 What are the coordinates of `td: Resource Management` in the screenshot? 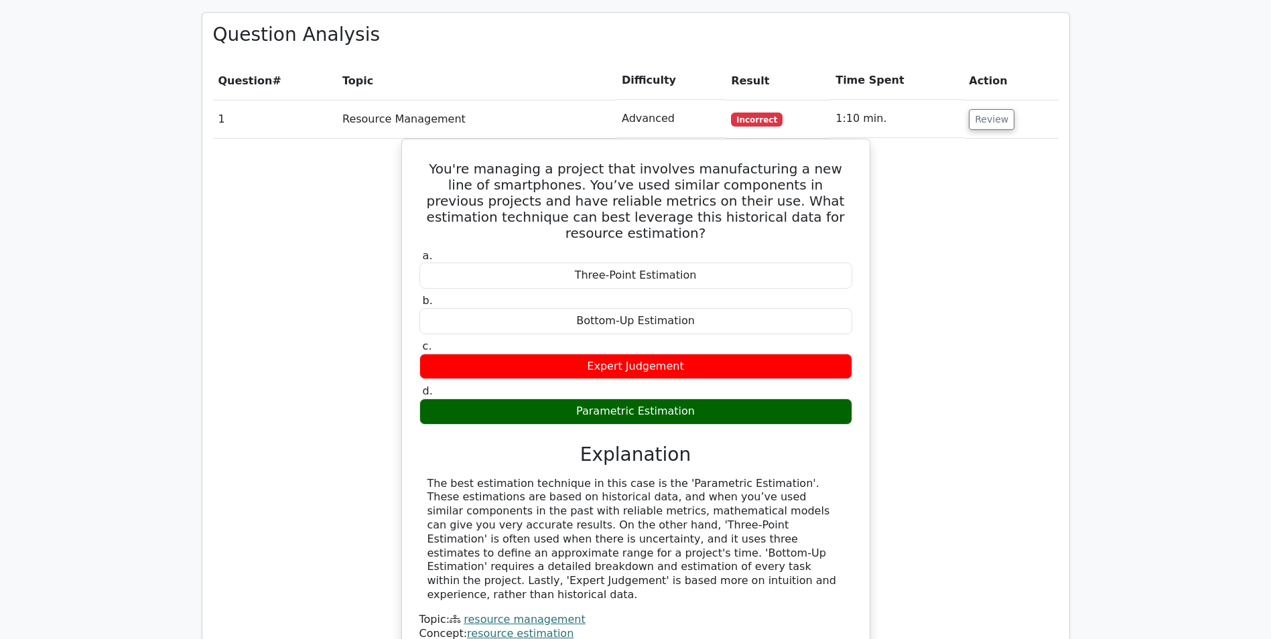 It's located at (476, 119).